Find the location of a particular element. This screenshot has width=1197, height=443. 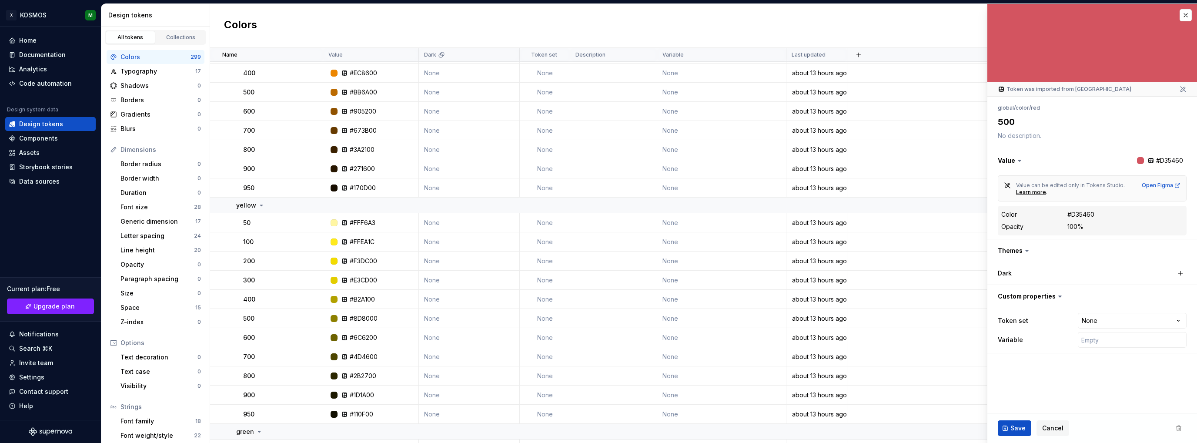

div: Current plan : Free is located at coordinates (50, 289).